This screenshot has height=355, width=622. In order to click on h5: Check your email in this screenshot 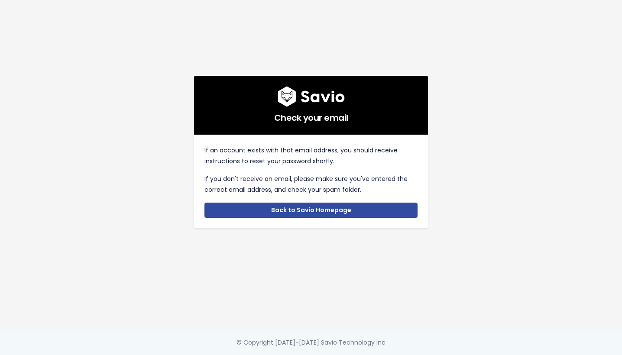, I will do `click(311, 116)`.